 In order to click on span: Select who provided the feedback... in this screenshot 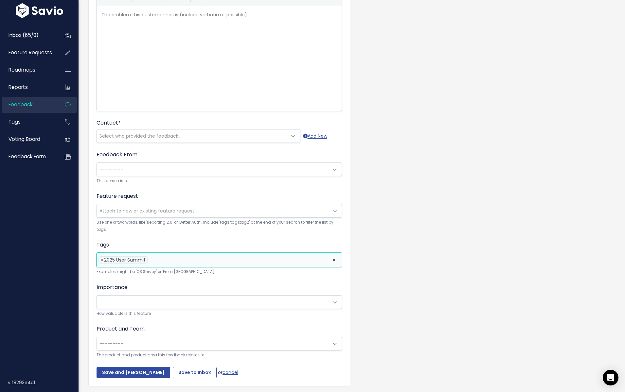, I will do `click(140, 136)`.